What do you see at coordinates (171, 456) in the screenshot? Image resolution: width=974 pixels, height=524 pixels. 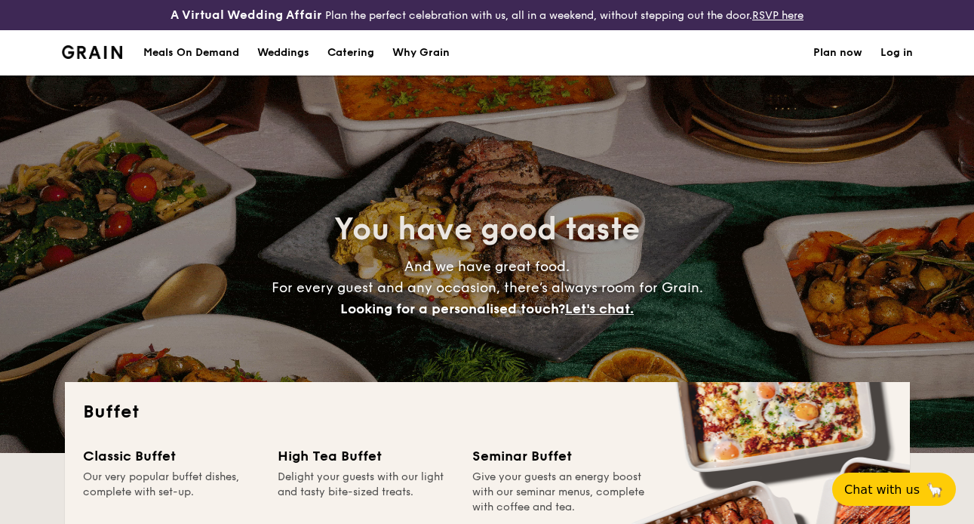 I see `div: Classic Buffet` at bounding box center [171, 456].